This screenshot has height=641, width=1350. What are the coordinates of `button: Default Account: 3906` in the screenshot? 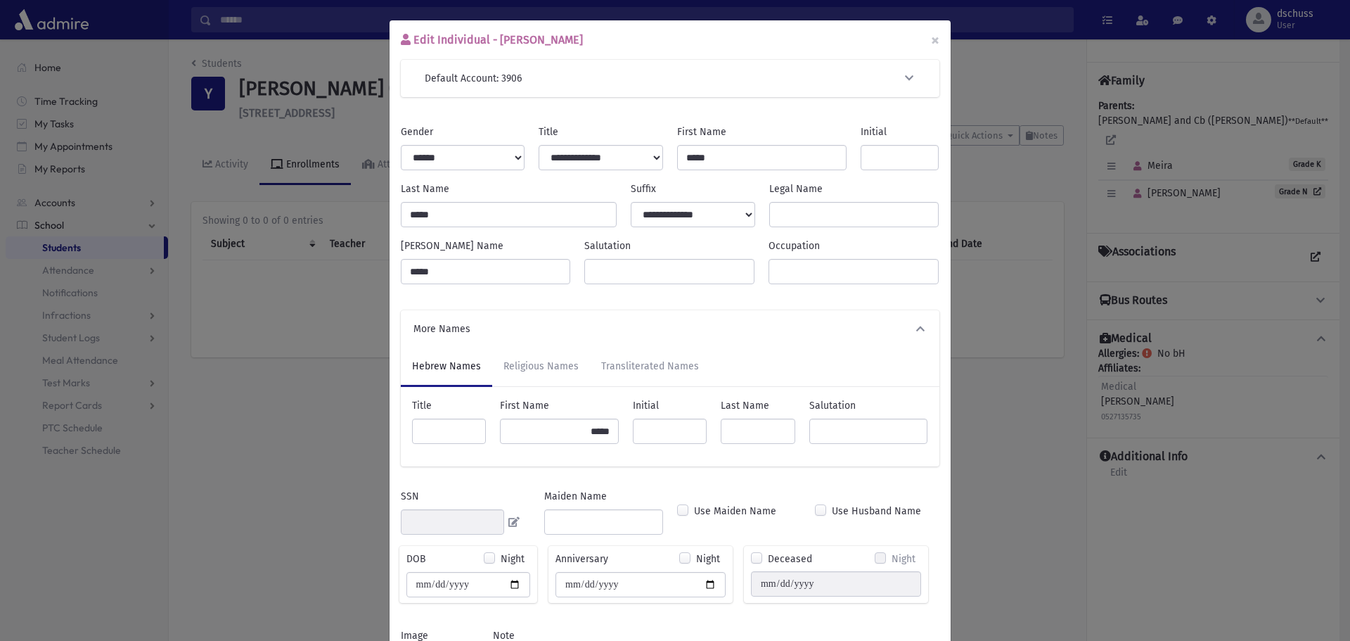 It's located at (670, 78).